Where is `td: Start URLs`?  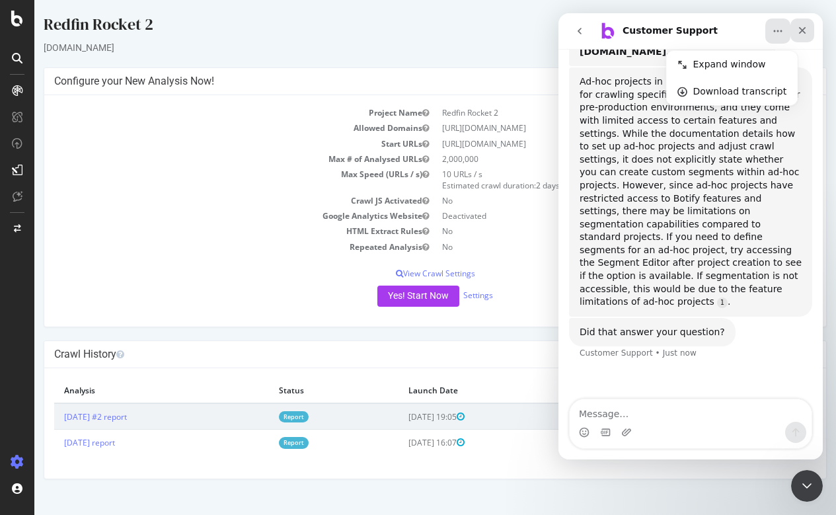 td: Start URLs is located at coordinates (210, 143).